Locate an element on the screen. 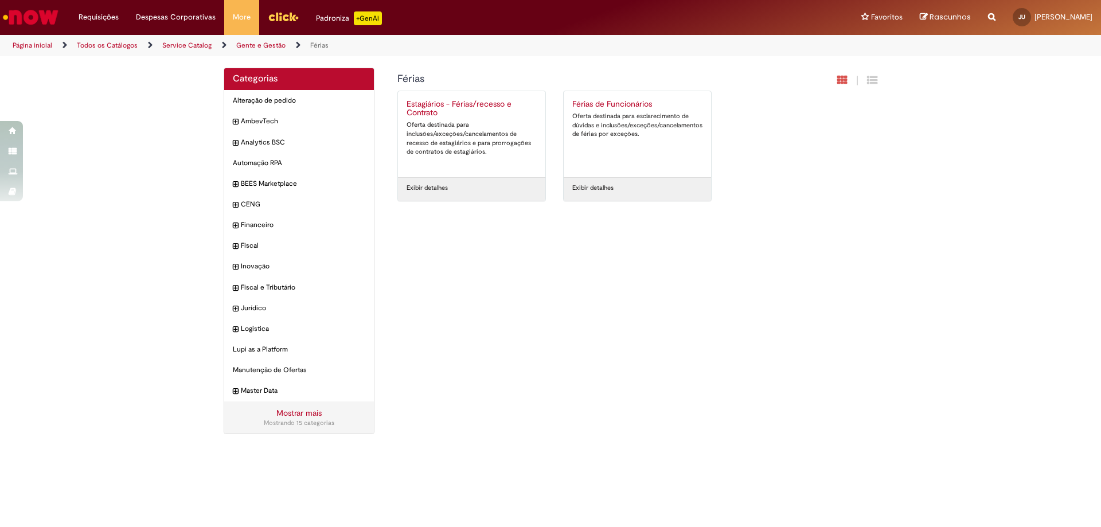  span: CENG is located at coordinates (303, 204).